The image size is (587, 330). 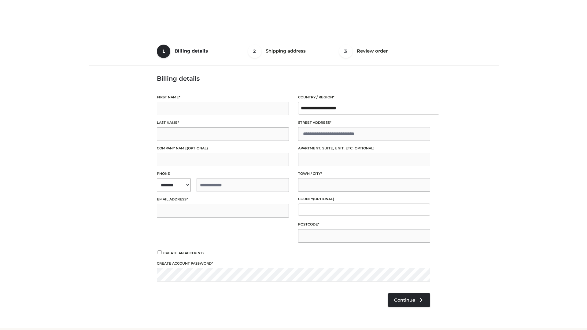 What do you see at coordinates (223, 97) in the screenshot?
I see `label: First name` at bounding box center [223, 97].